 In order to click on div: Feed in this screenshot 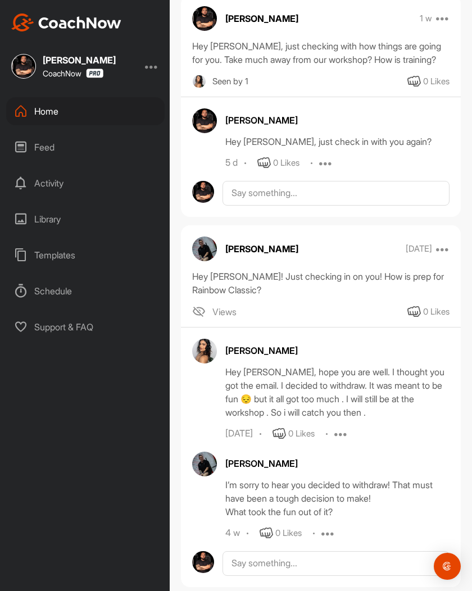, I will do `click(85, 147)`.